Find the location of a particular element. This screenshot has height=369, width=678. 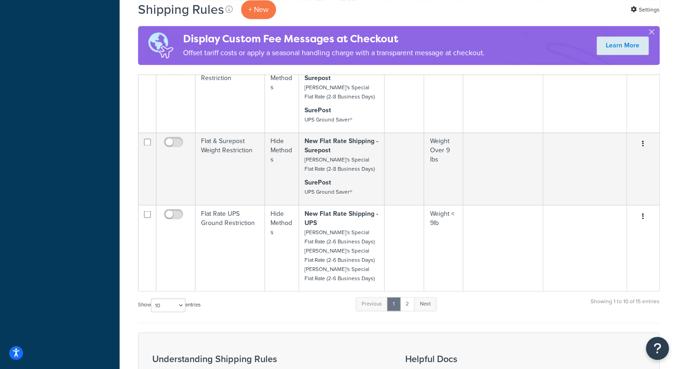

a: Next is located at coordinates (425, 304).